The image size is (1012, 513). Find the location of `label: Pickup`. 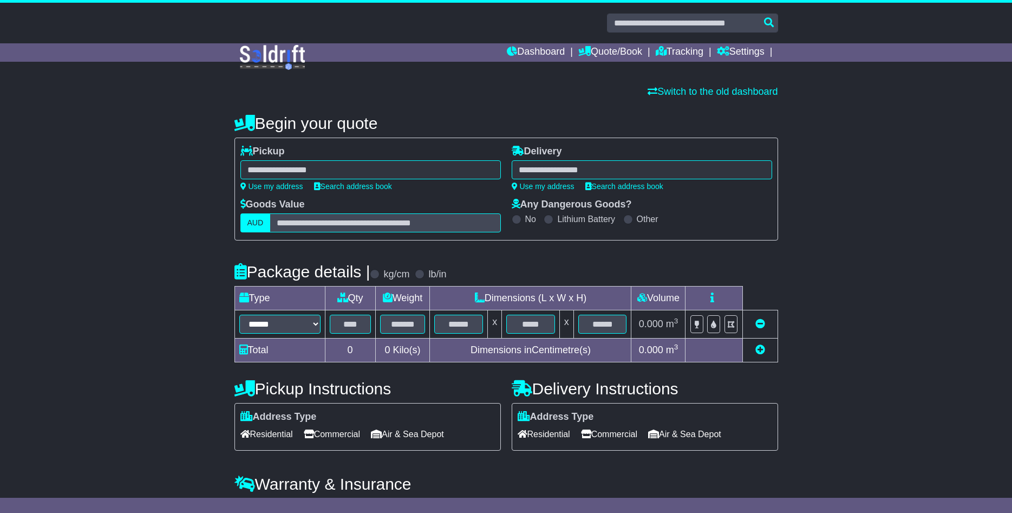

label: Pickup is located at coordinates (263, 152).